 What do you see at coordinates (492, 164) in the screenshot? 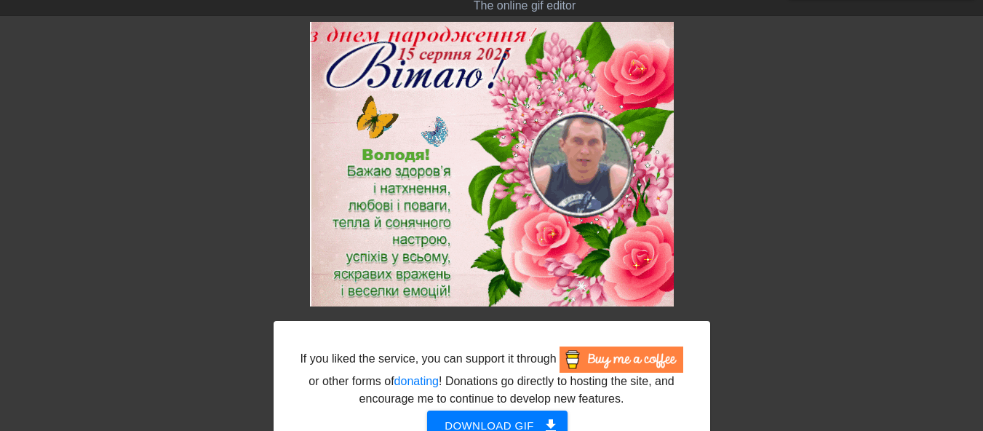
I see `img: SkR6siOC.gif` at bounding box center [492, 164].